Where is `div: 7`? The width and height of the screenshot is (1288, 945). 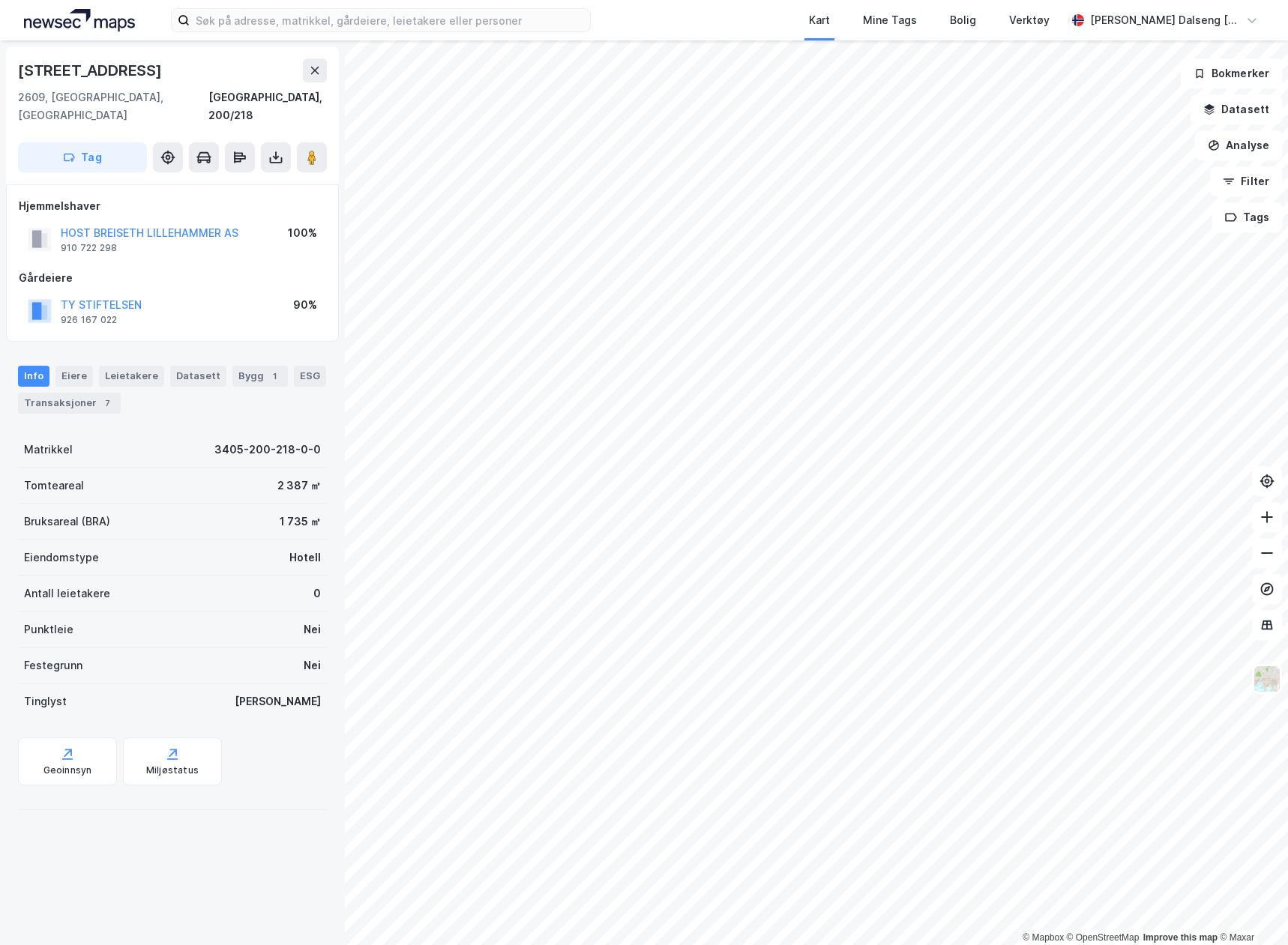 div: 7 is located at coordinates (107, 404).